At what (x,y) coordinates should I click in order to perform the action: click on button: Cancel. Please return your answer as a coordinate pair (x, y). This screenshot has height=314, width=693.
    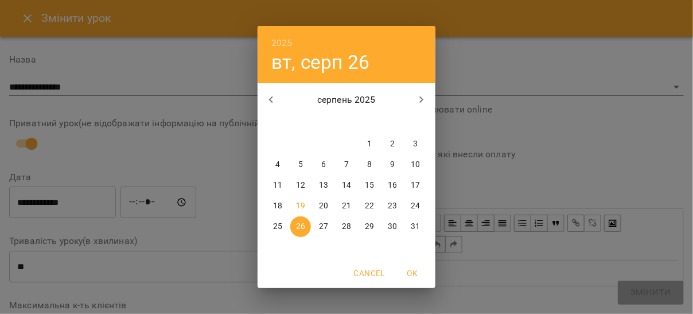
    Looking at the image, I should click on (369, 273).